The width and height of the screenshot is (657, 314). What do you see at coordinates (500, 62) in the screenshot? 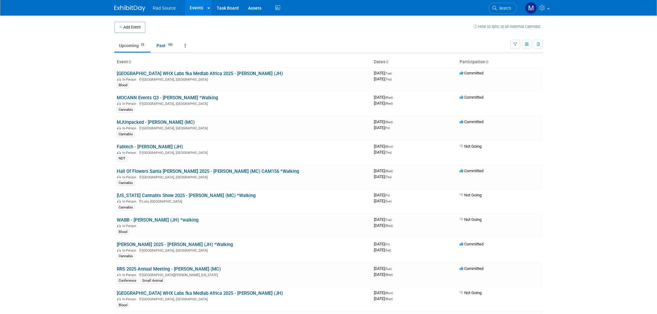
I see `th: Participation` at bounding box center [500, 62].